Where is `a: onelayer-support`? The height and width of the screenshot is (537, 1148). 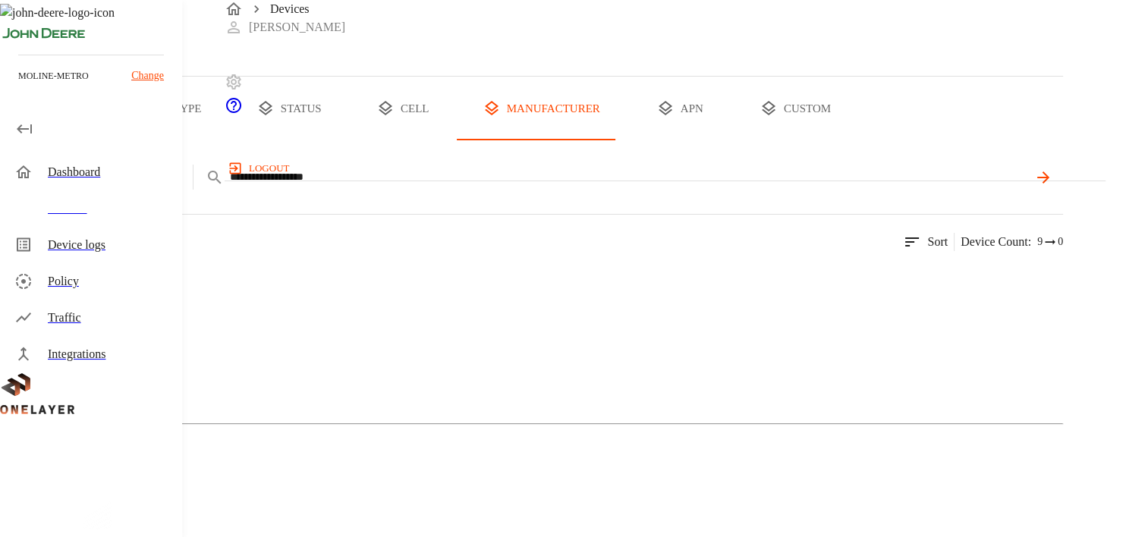 a: onelayer-support is located at coordinates (234, 110).